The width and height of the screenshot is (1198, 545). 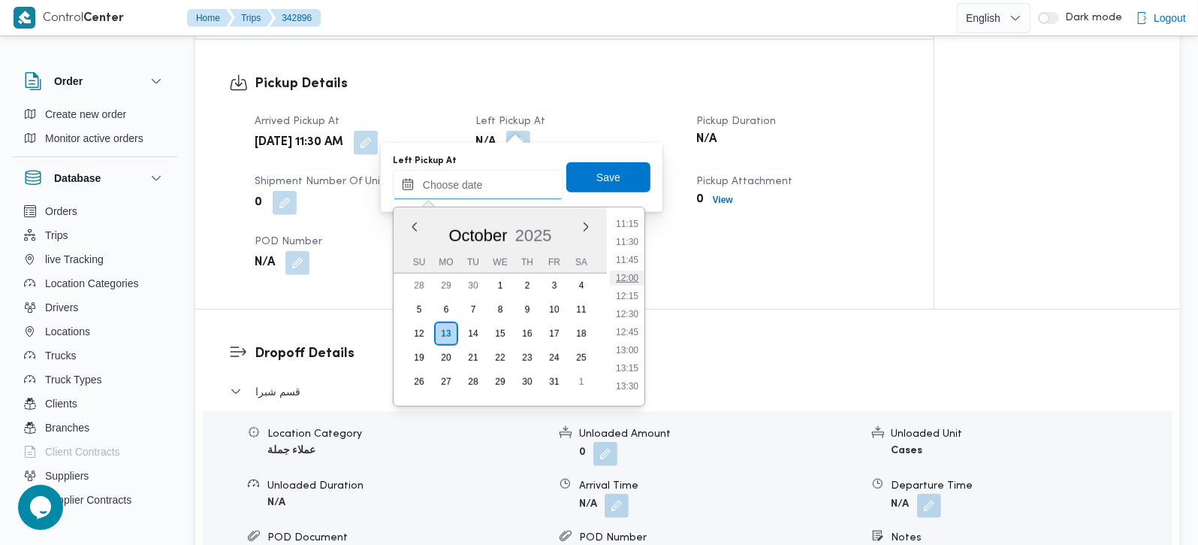 I want to click on span: Suppliers, so click(x=67, y=475).